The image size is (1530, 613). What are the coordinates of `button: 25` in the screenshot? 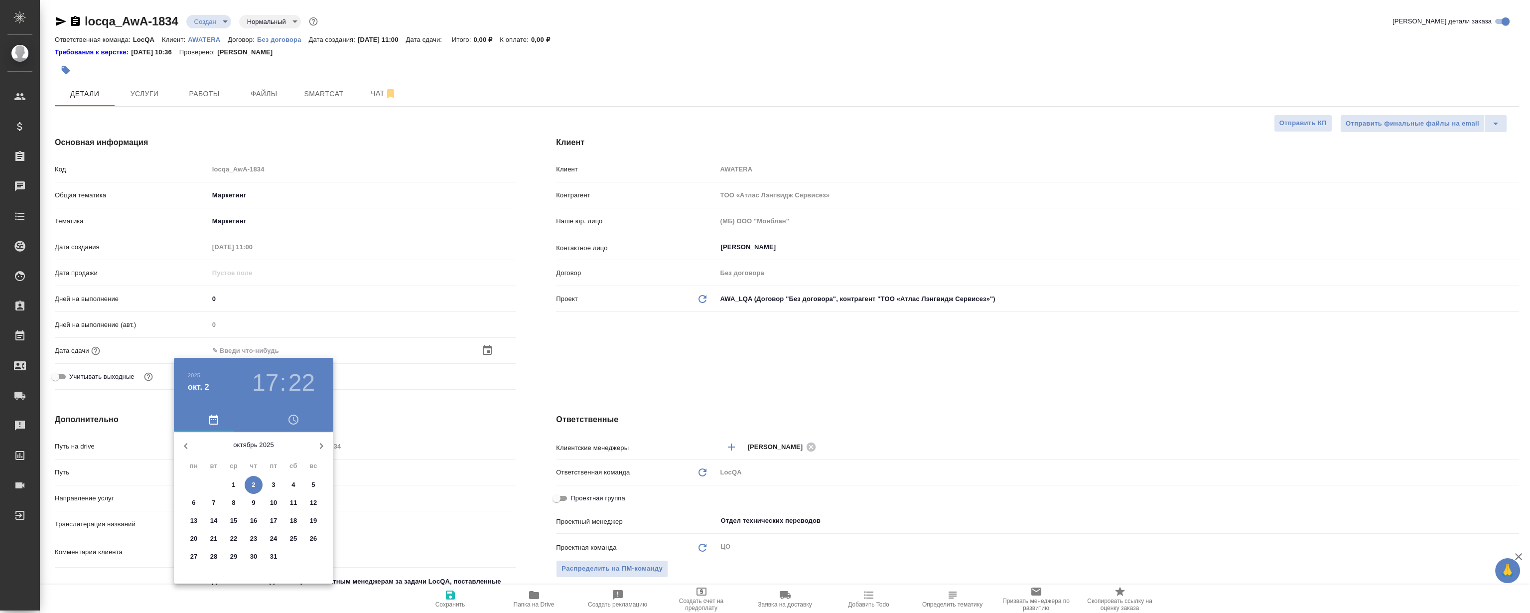 It's located at (293, 539).